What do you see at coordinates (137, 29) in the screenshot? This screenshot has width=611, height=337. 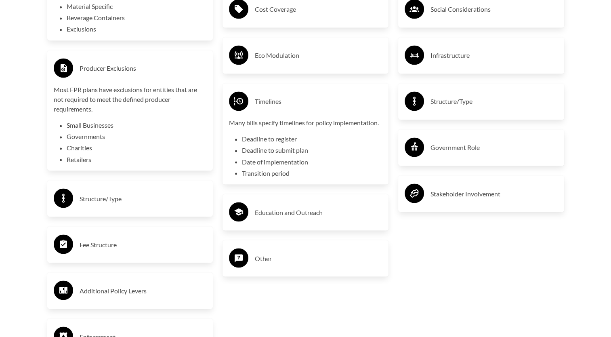 I see `li: Exclusions` at bounding box center [137, 29].